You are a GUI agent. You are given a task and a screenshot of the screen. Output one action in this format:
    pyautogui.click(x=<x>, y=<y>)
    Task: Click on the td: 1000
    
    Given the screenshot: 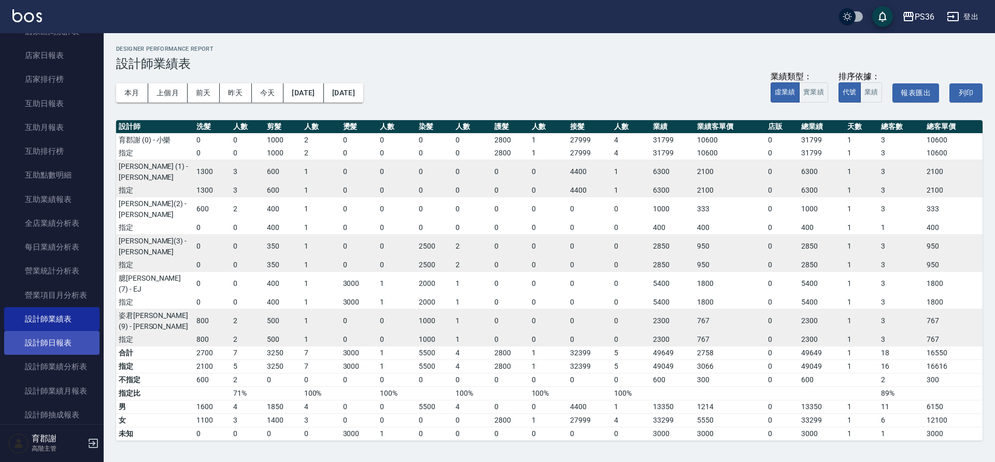 What is the action you would take?
    pyautogui.click(x=672, y=209)
    